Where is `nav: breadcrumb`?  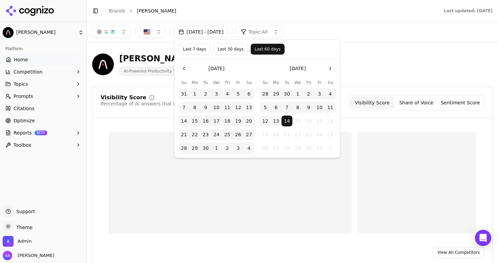 nav: breadcrumb is located at coordinates (269, 11).